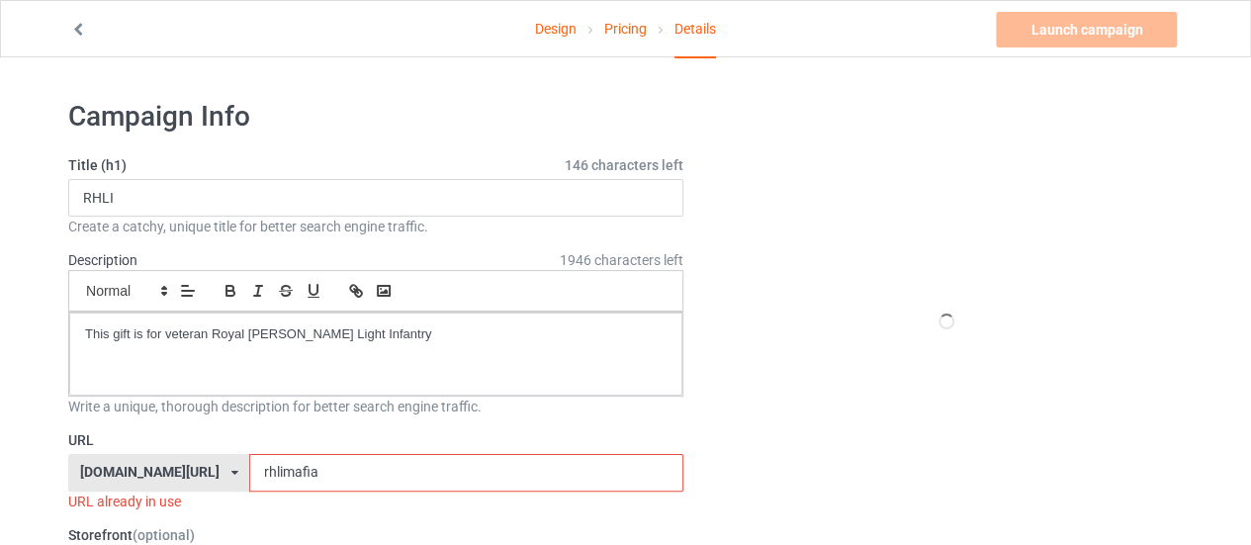  What do you see at coordinates (376, 165) in the screenshot?
I see `label: Title (h1)` at bounding box center [376, 165].